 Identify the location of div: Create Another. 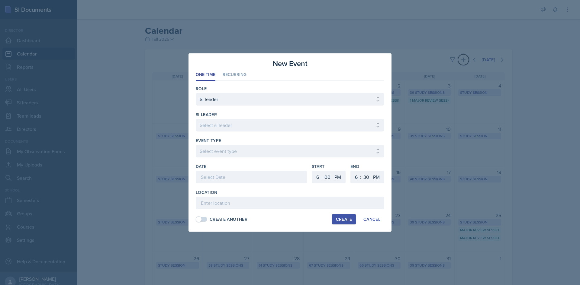
(228, 220).